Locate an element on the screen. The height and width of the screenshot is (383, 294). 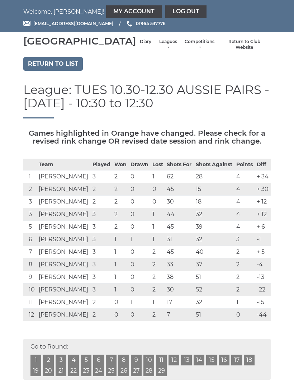
img: Phone us is located at coordinates (129, 24).